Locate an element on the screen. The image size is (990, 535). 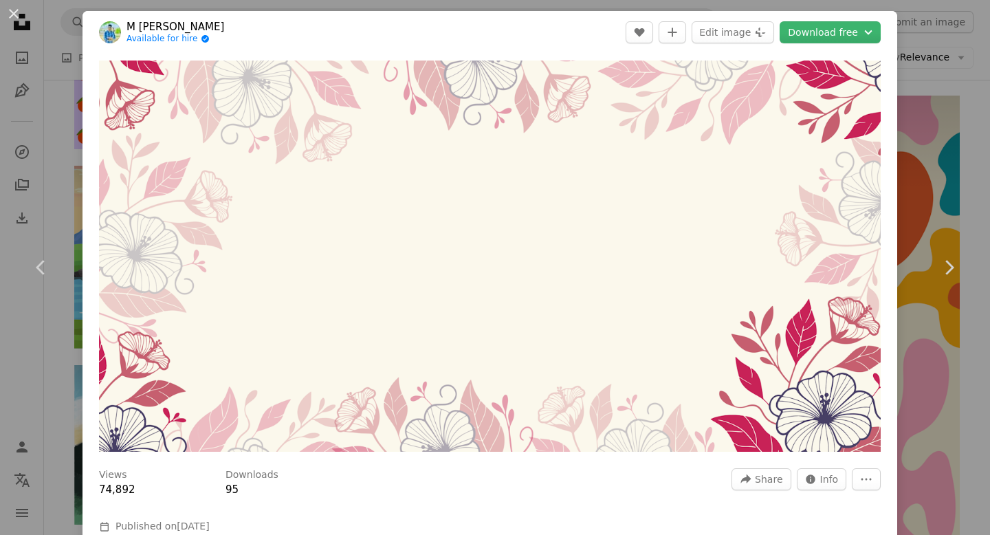
button: More Actions is located at coordinates (866, 479).